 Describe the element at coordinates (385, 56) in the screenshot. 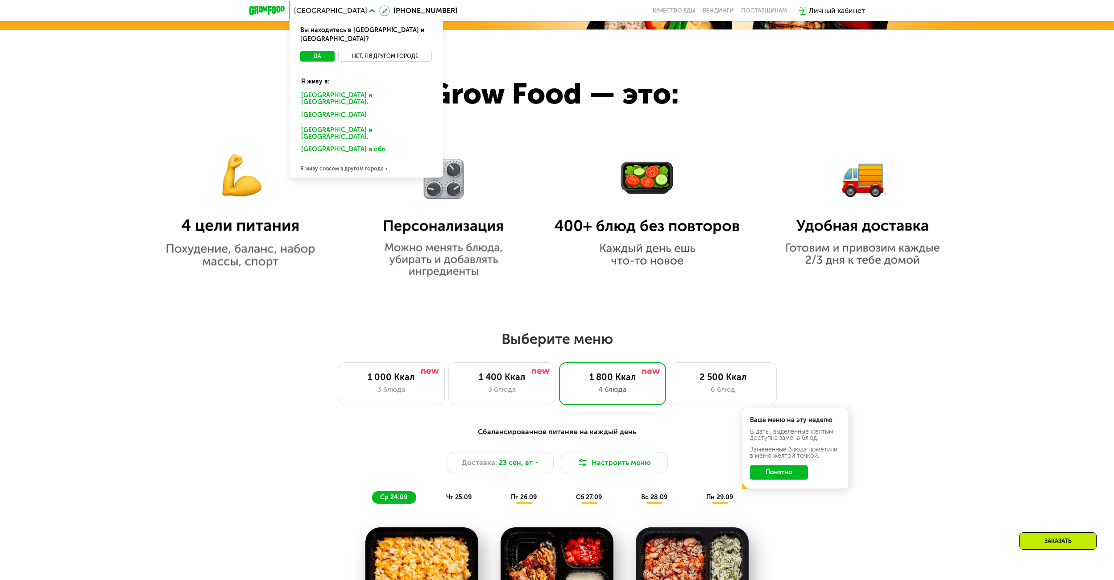

I see `button: Нет, я в другом городе` at that location.